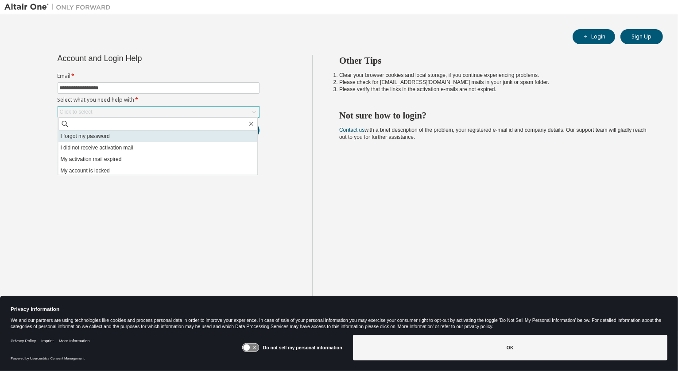 This screenshot has height=371, width=678. Describe the element at coordinates (641, 37) in the screenshot. I see `button: Sign Up` at that location.